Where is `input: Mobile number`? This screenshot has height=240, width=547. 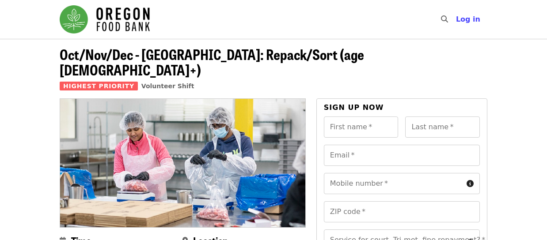 input: Mobile number is located at coordinates (393, 184).